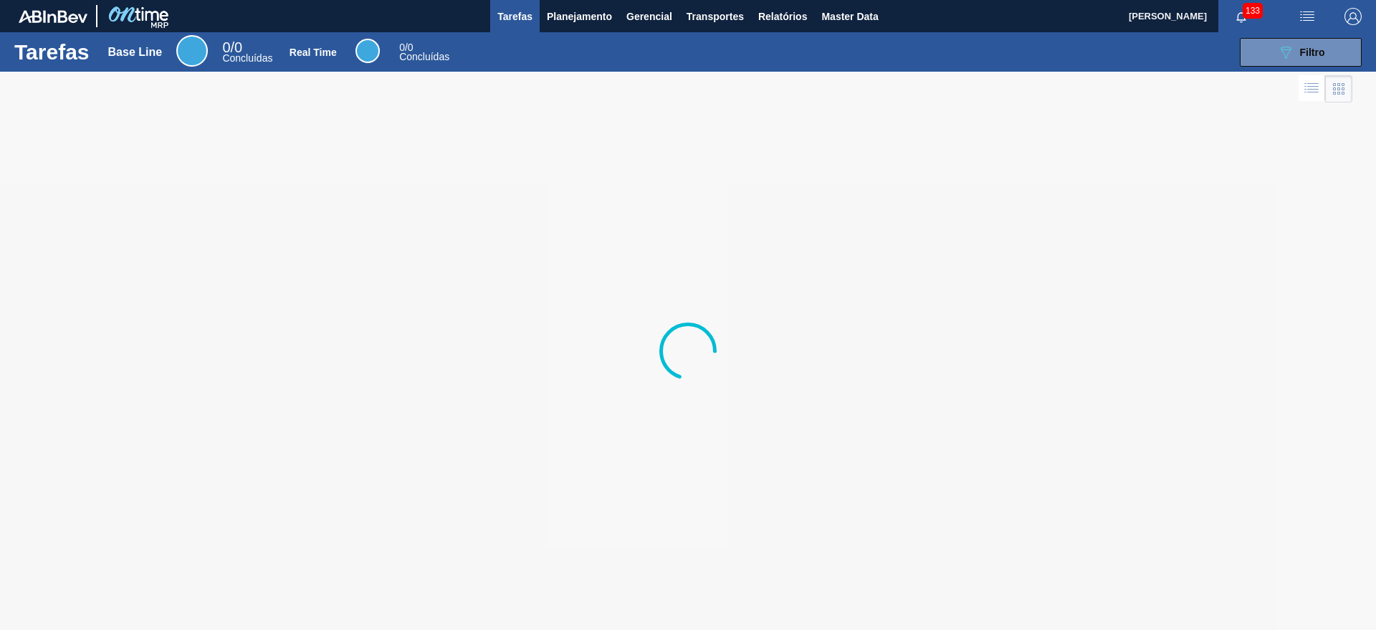  Describe the element at coordinates (1300, 52) in the screenshot. I see `button: Filtro` at that location.